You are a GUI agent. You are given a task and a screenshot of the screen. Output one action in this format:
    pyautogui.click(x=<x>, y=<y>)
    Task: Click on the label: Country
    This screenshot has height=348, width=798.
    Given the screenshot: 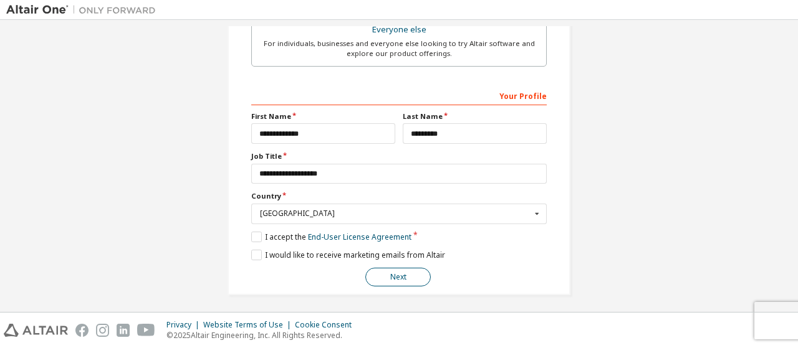 What is the action you would take?
    pyautogui.click(x=399, y=196)
    